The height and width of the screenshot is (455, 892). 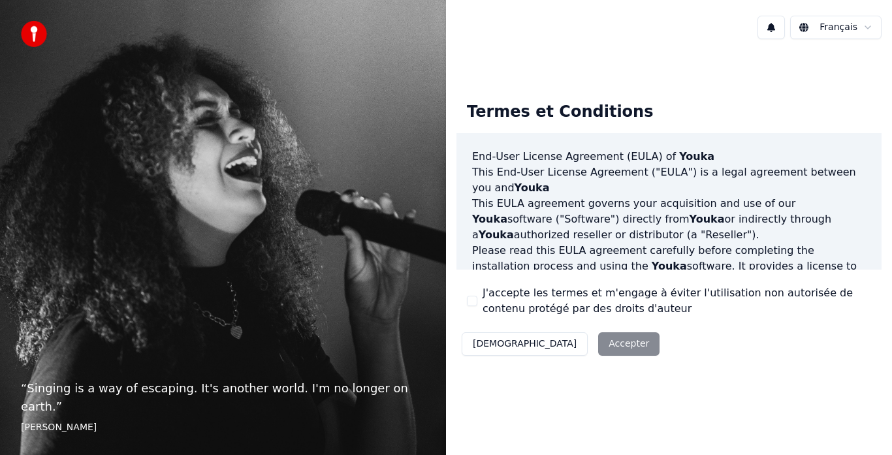 I want to click on p: “ Singing is a way of escaping. It's another world. I'm no longer on earth. ”, so click(x=223, y=398).